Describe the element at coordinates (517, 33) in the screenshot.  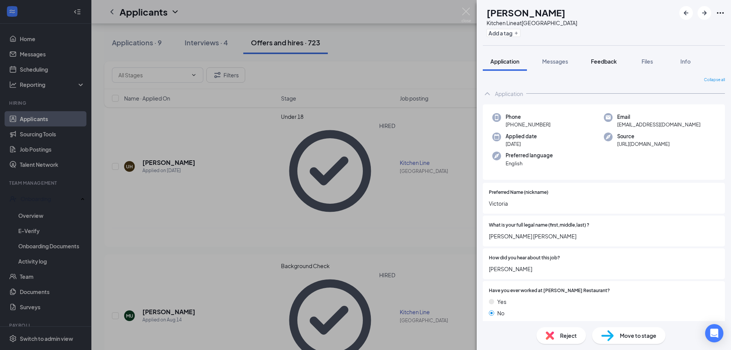
I see `svg: Plus` at that location.